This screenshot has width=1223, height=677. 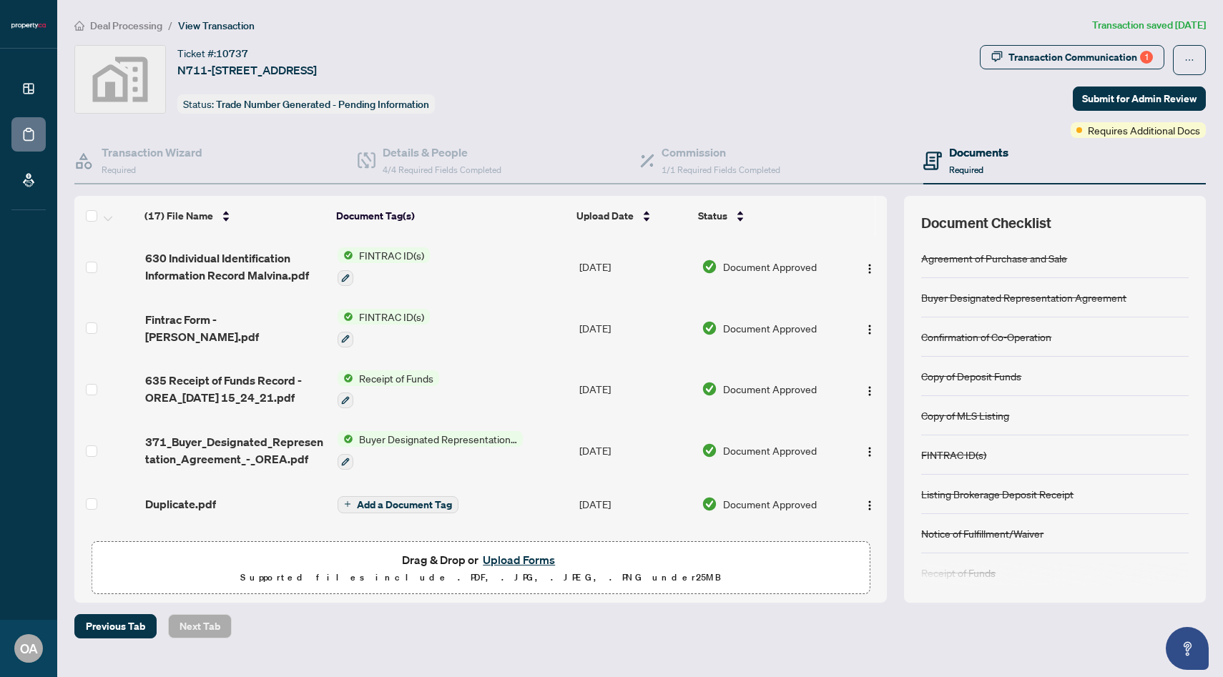 What do you see at coordinates (1072, 57) in the screenshot?
I see `button: Transaction Communication1` at bounding box center [1072, 57].